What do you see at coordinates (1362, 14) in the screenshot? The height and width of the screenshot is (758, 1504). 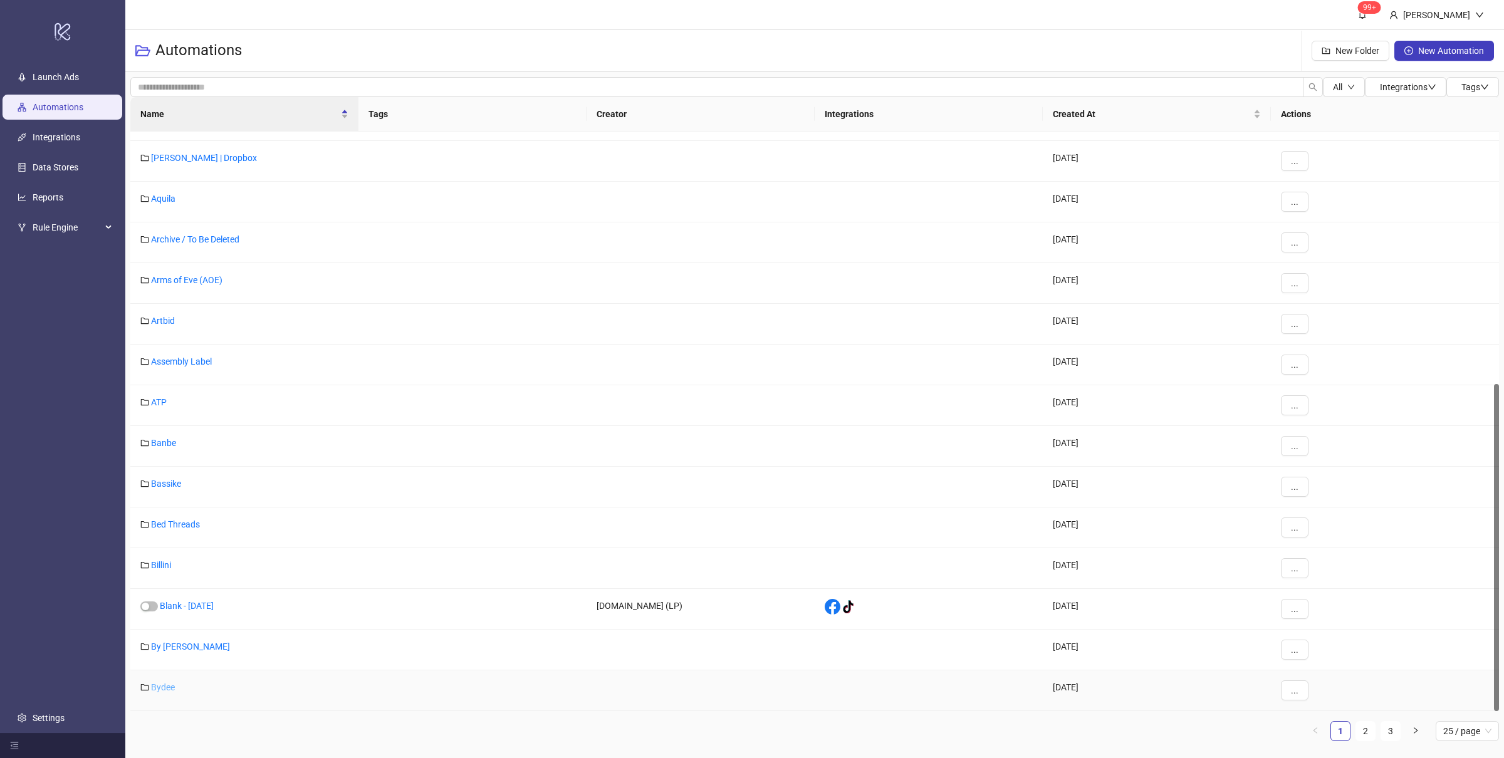 I see `span: bell` at bounding box center [1362, 14].